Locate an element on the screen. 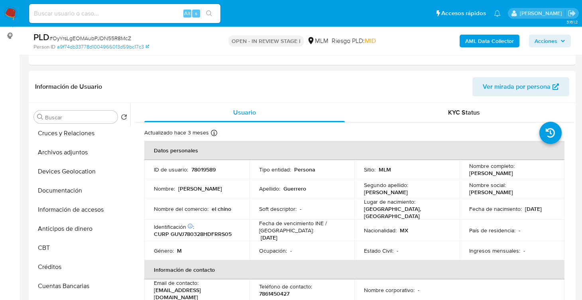 Image resolution: width=582 pixels, height=300 pixels. p: Teléfono de contacto : is located at coordinates (285, 287).